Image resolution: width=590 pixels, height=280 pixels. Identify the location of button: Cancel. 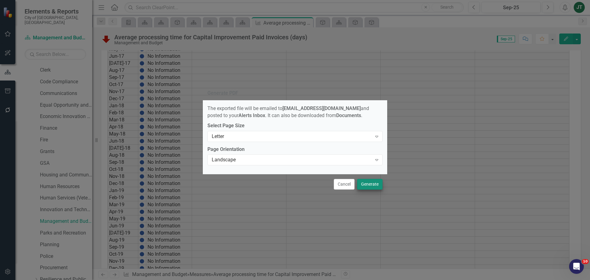
(344, 184).